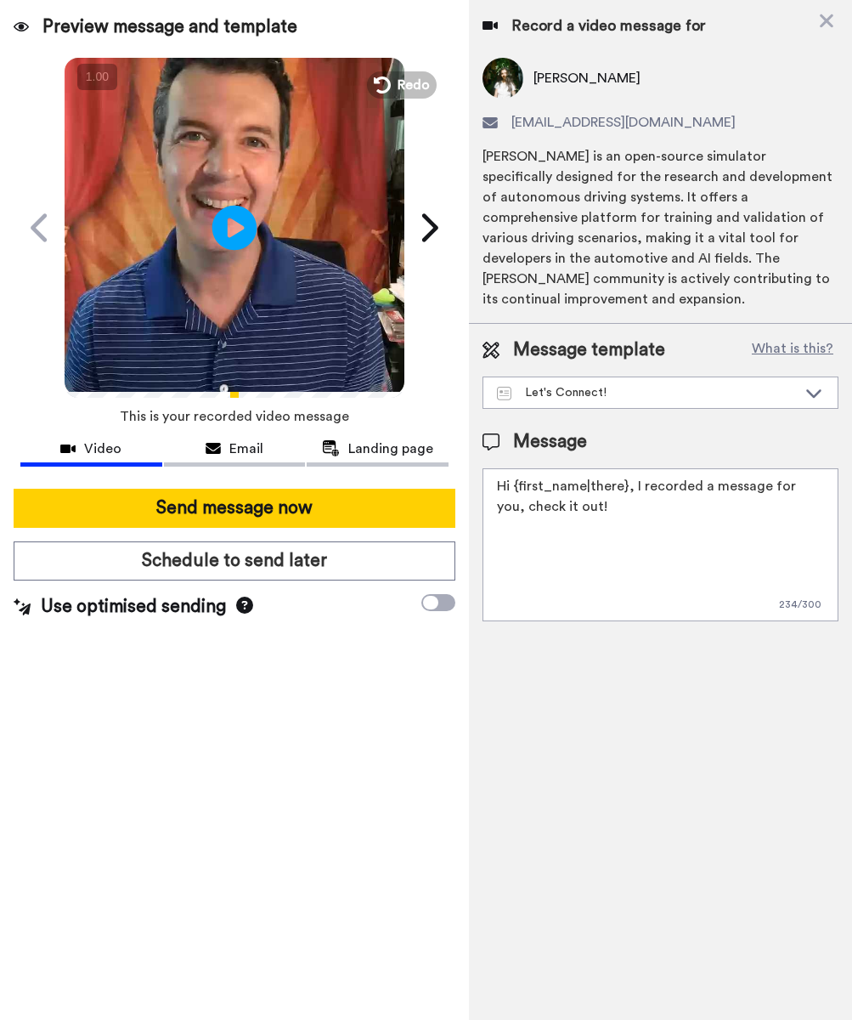 The image size is (852, 1020). What do you see at coordinates (647, 393) in the screenshot?
I see `div: Let's Connect!` at bounding box center [647, 393].